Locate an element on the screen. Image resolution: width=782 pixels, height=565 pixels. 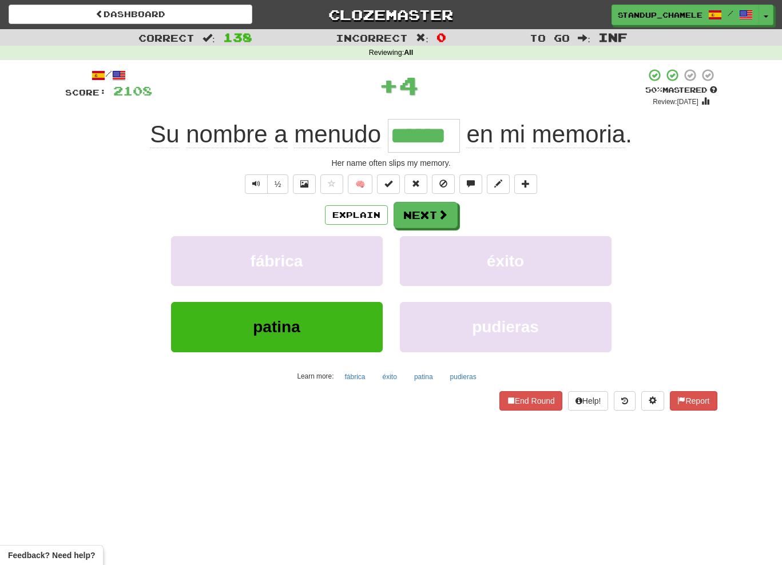
a: standup_chameleon / is located at coordinates (685, 15).